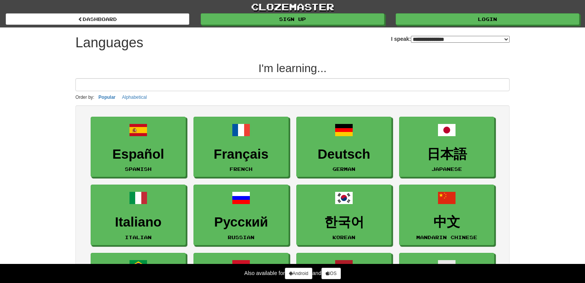 This screenshot has width=585, height=283. Describe the element at coordinates (134, 97) in the screenshot. I see `button: Alphabetical` at that location.